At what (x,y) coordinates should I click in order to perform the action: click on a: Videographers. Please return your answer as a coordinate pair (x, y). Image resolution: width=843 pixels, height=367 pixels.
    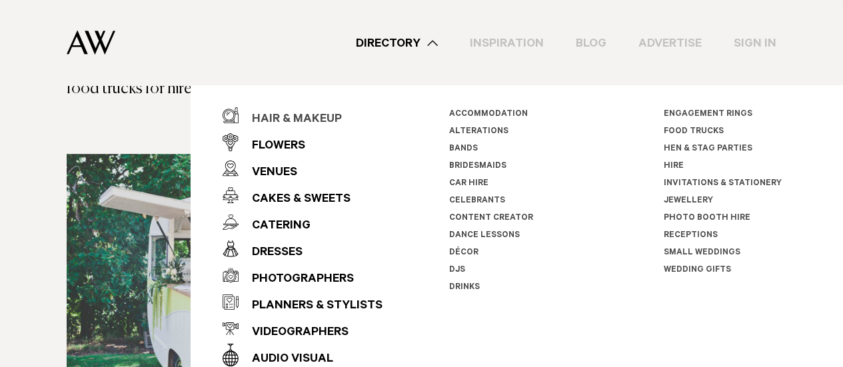
    Looking at the image, I should click on (303, 329).